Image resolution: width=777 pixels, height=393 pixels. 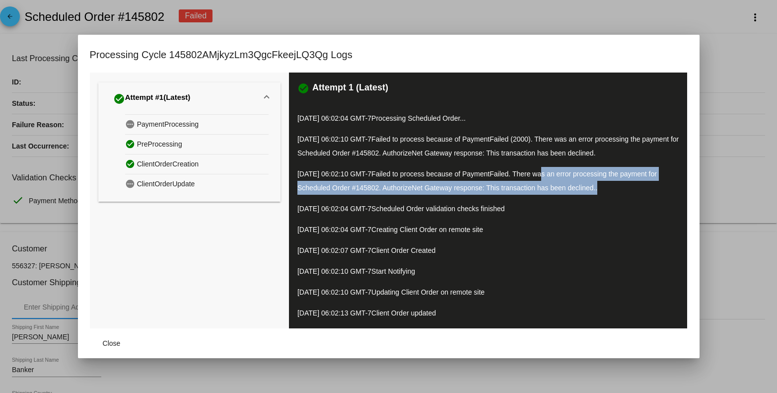 I want to click on span: (Latest), so click(x=177, y=99).